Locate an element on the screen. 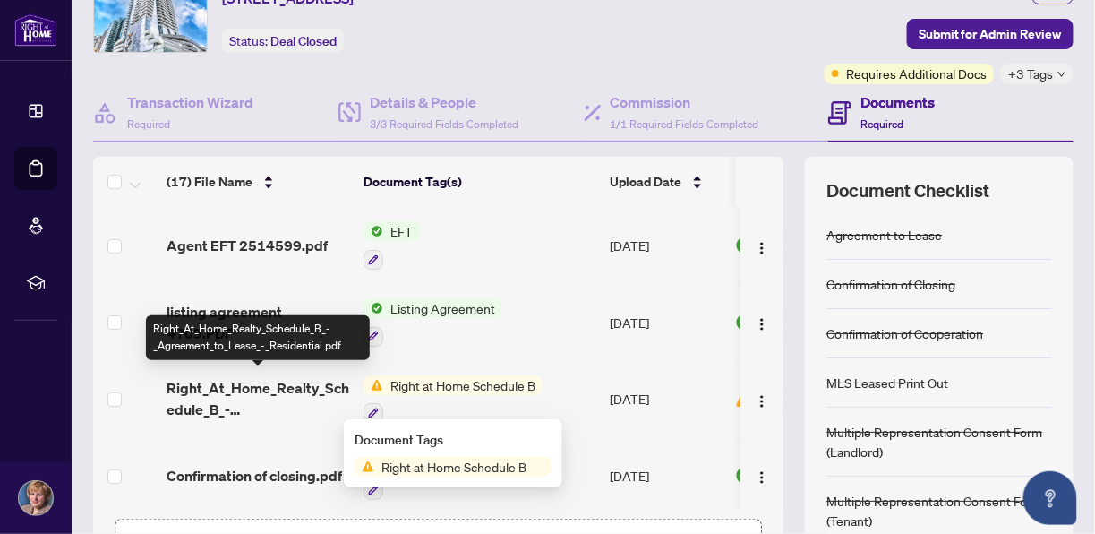  button: Status IconRight at Home Schedule B is located at coordinates (453, 399).